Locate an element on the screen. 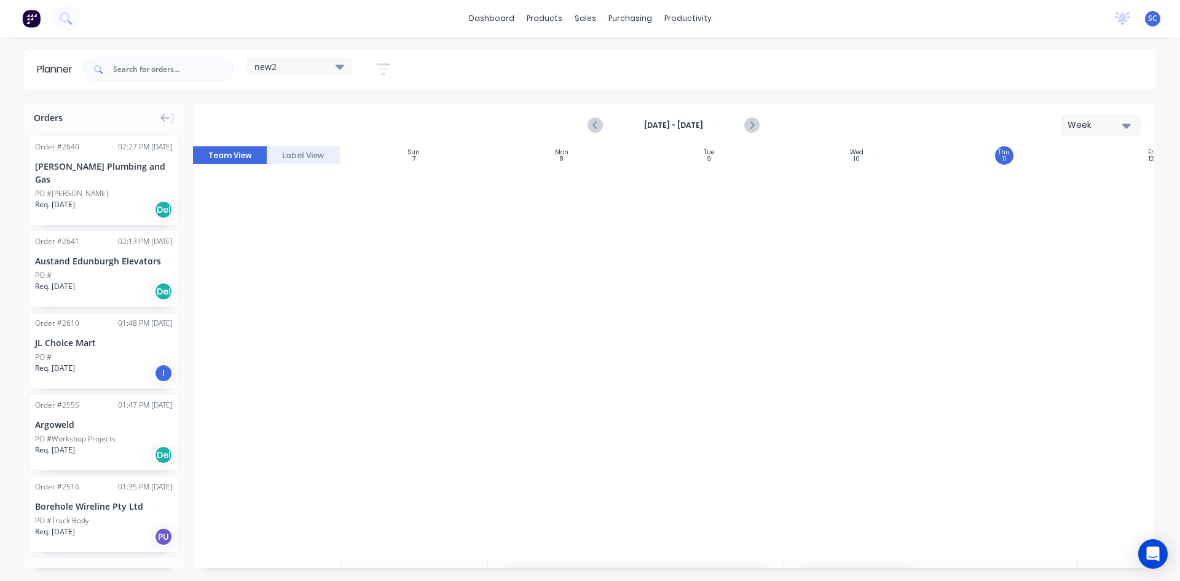 This screenshot has width=1180, height=581. input: Search for orders... is located at coordinates (174, 69).